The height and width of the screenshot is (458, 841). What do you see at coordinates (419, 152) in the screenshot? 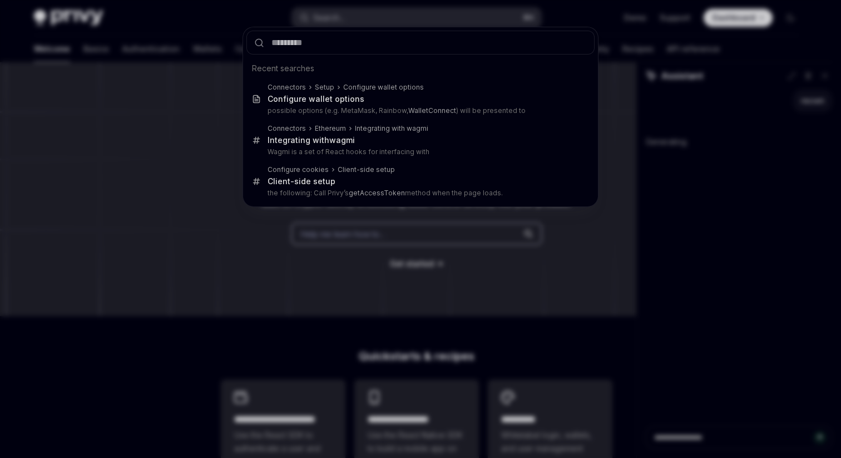
I see `p: Wagmi is a set of React hooks for interfacing with` at bounding box center [419, 152].